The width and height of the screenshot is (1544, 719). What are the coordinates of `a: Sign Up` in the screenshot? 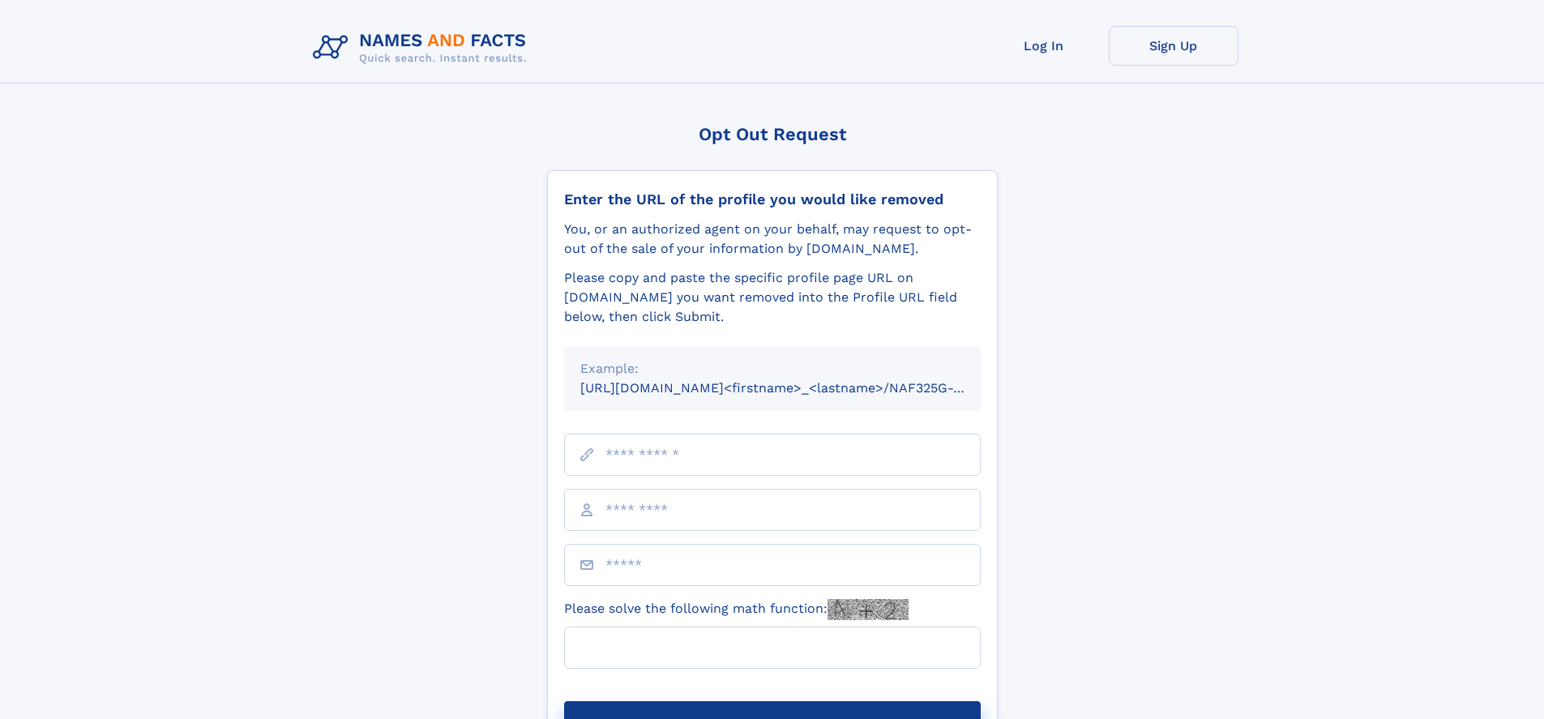 It's located at (1174, 45).